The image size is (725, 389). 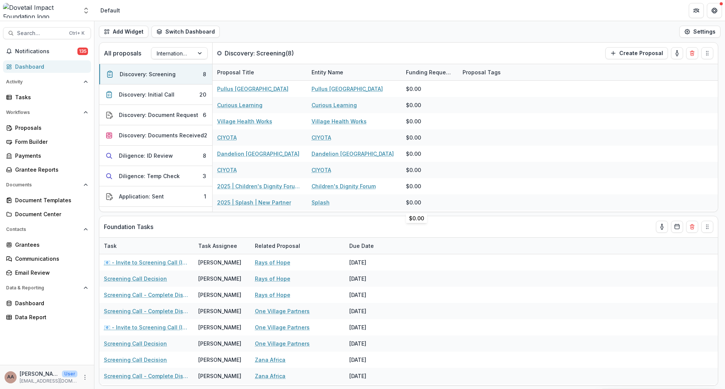 I want to click on div: Amit Antony Alex, so click(x=11, y=377).